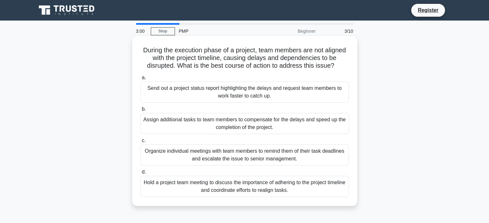 Image resolution: width=489 pixels, height=223 pixels. I want to click on div: Hold a project team meeting to discuss the importance of adhering to the project timeline and coo..., so click(244, 187).